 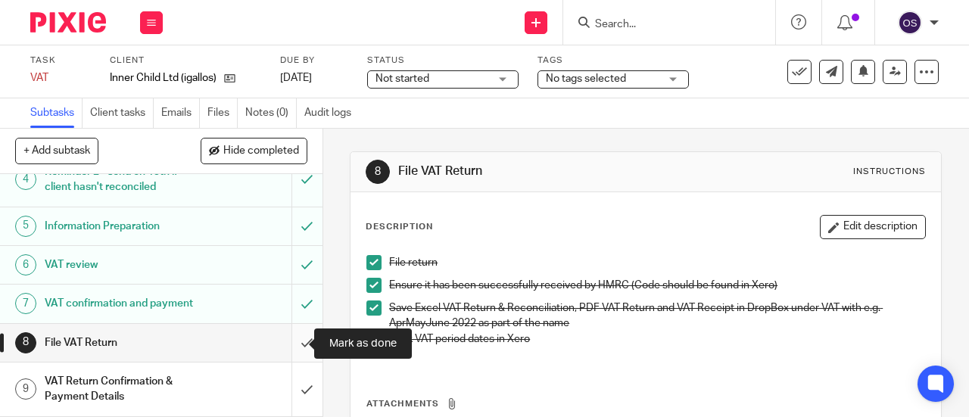 What do you see at coordinates (26, 226) in the screenshot?
I see `div: 5` at bounding box center [26, 226].